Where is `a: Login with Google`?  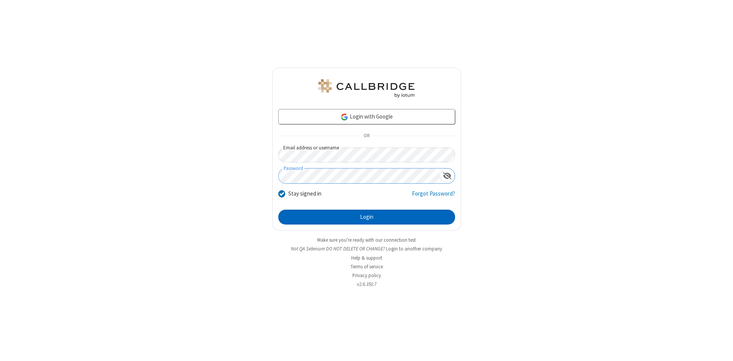 a: Login with Google is located at coordinates (366, 117).